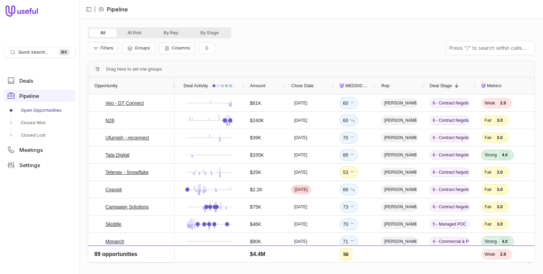 The image size is (543, 274). What do you see at coordinates (491, 241) in the screenshot?
I see `span: Strong` at bounding box center [491, 241].